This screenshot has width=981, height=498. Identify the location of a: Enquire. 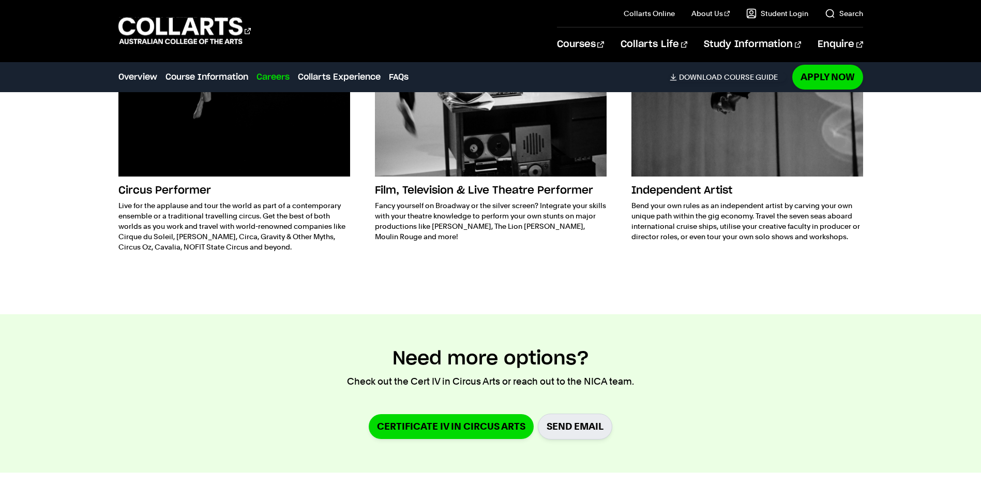
(840, 44).